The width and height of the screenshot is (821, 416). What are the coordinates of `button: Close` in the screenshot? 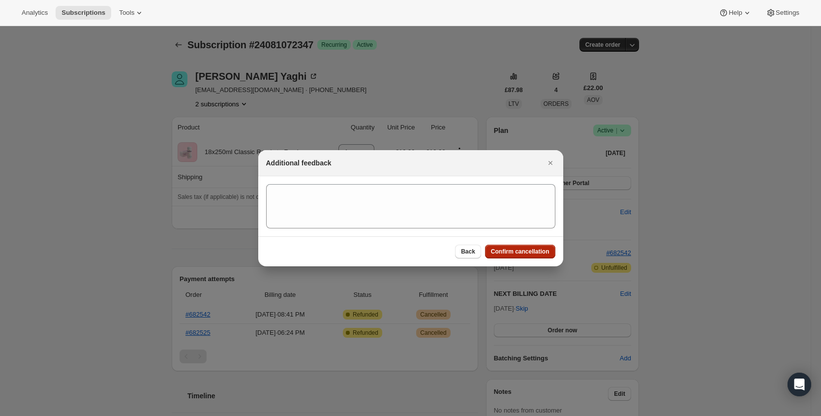 It's located at (550, 163).